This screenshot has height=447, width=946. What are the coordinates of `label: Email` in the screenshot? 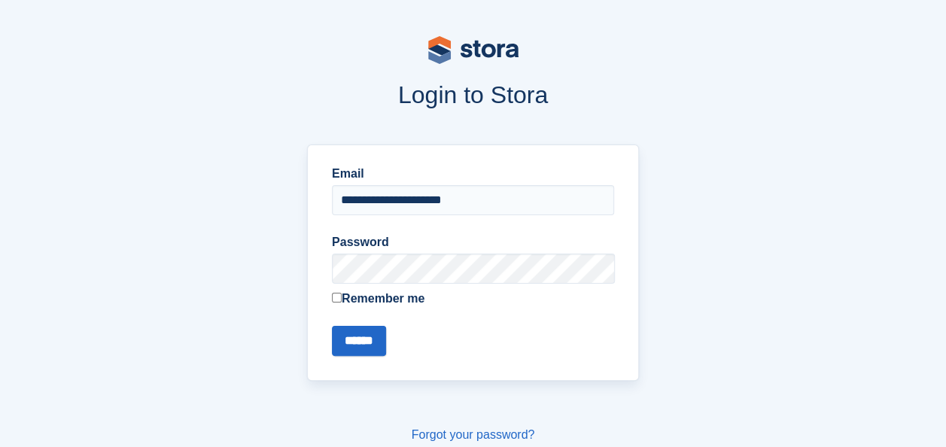 It's located at (473, 174).